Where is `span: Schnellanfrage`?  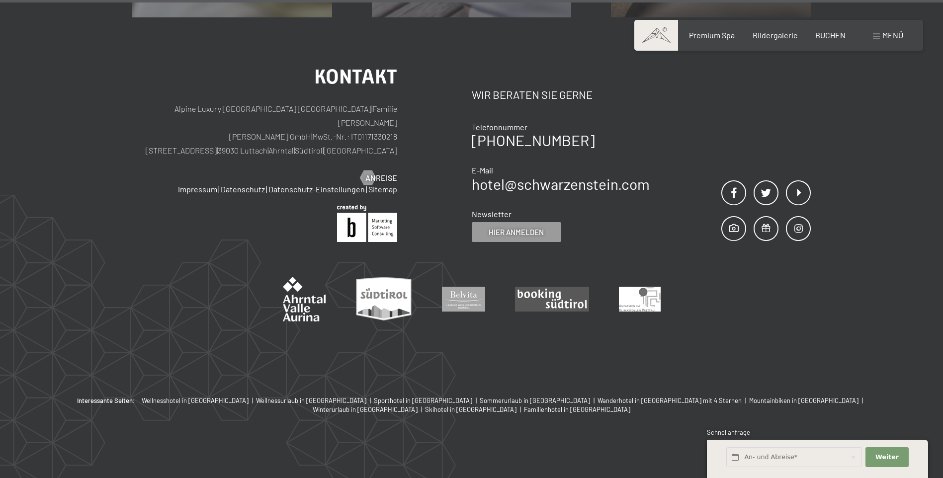
span: Schnellanfrage is located at coordinates (728, 432).